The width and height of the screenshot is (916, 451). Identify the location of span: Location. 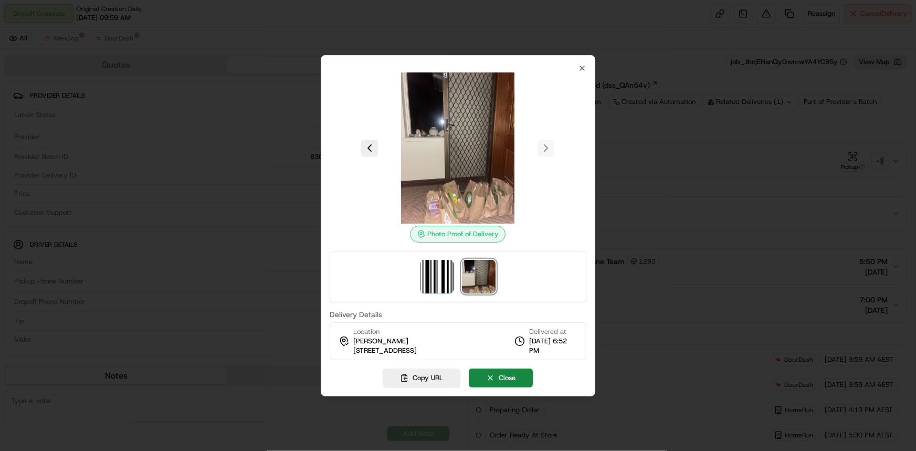
(366, 332).